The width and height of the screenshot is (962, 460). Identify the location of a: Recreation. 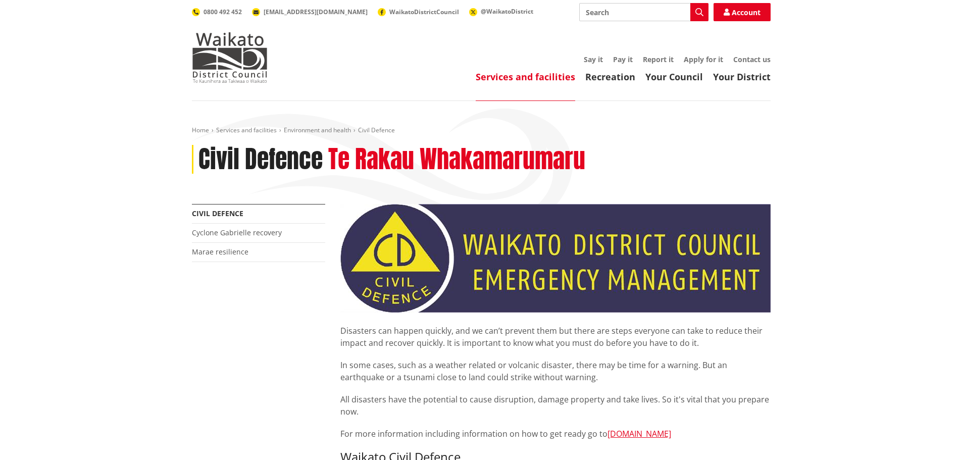
(610, 77).